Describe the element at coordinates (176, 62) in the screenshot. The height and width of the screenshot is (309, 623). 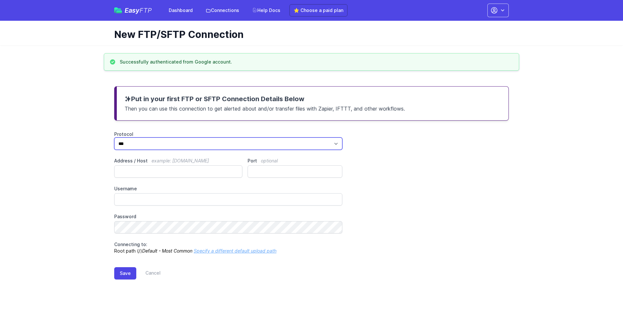
I see `h3: Successfully authenticated from Google account.` at that location.